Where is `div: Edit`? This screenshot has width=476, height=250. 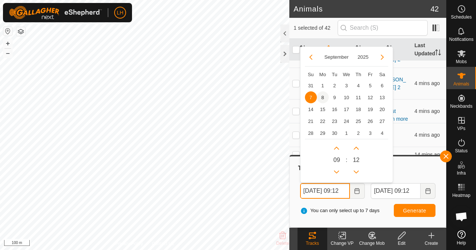 div: Edit is located at coordinates (402, 244).